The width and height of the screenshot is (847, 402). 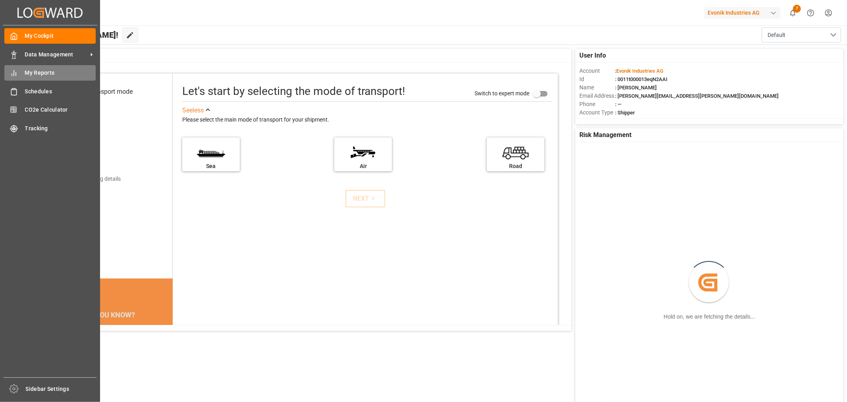 I want to click on span: Schedules, so click(x=60, y=91).